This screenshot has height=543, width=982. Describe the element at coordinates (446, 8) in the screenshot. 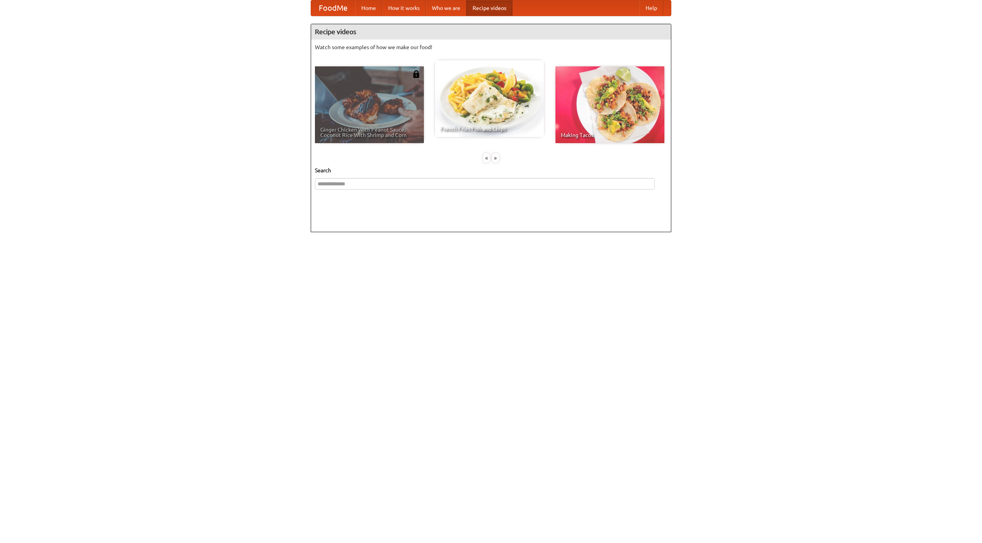

I see `a: Who we are` at that location.